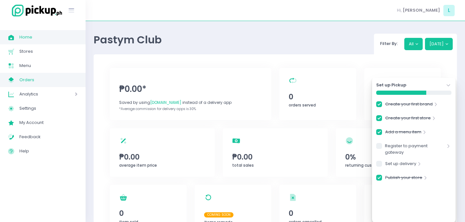  I want to click on img: logo, so click(36, 10).